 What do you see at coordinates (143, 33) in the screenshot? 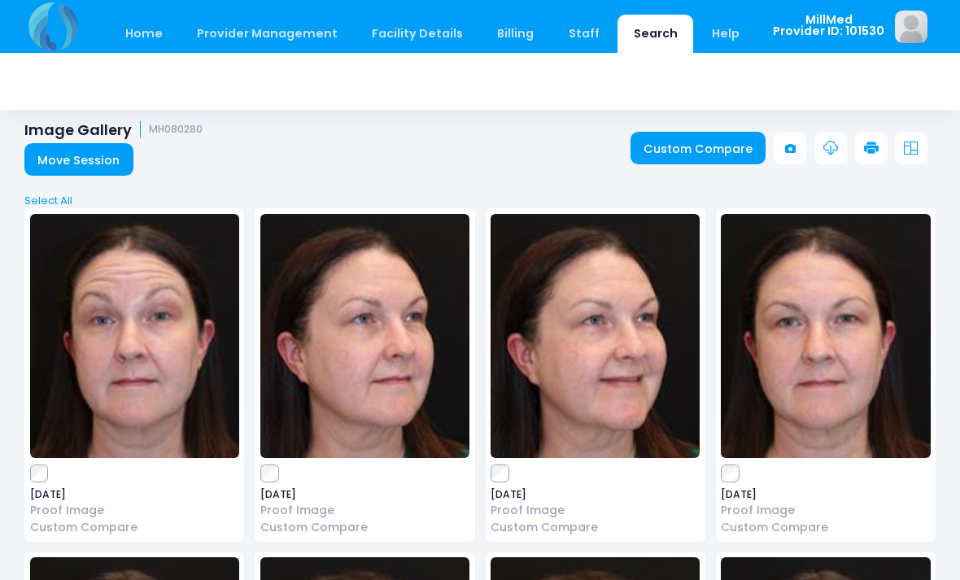
I see `a: Home` at bounding box center [143, 33].